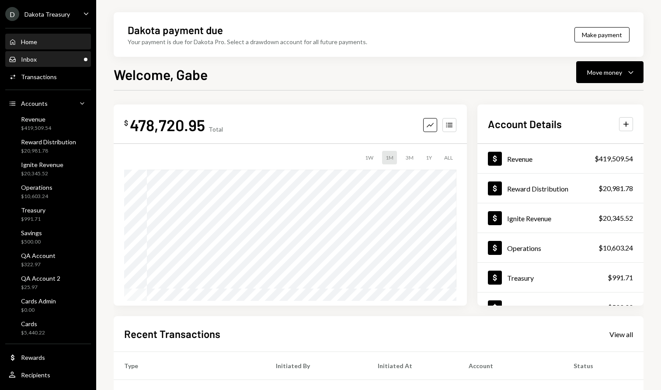 This screenshot has width=661, height=390. Describe the element at coordinates (38, 301) in the screenshot. I see `div: Cards Admin` at that location.